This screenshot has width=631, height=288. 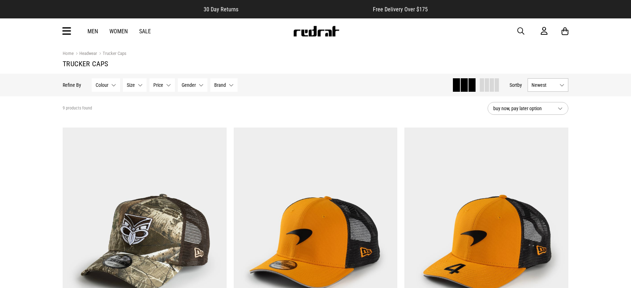 What do you see at coordinates (85, 54) in the screenshot?
I see `a: Headwear` at bounding box center [85, 54].